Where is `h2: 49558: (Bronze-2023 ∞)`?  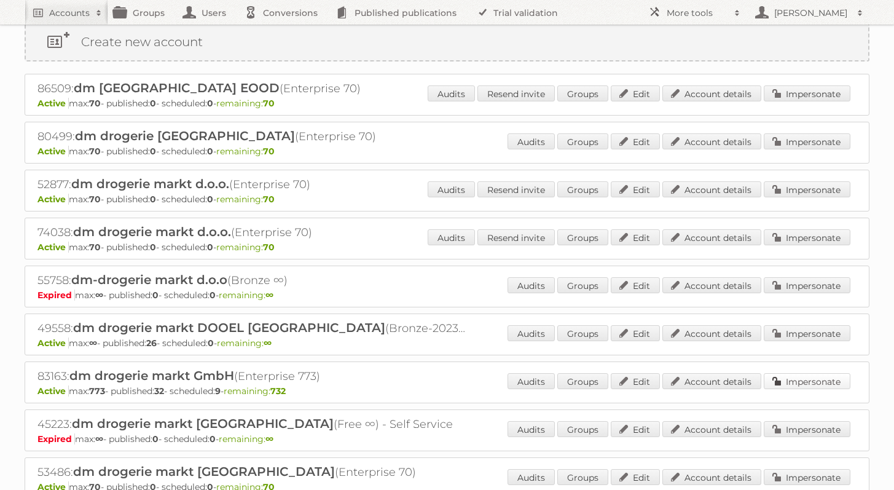
h2: 49558: (Bronze-2023 ∞) is located at coordinates (253, 328).